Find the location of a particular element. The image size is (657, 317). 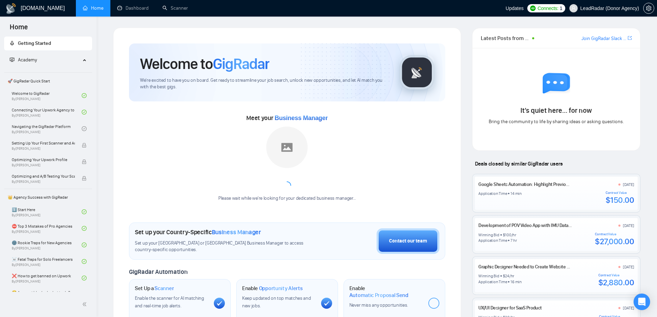

a: searchScanner is located at coordinates (175, 8).